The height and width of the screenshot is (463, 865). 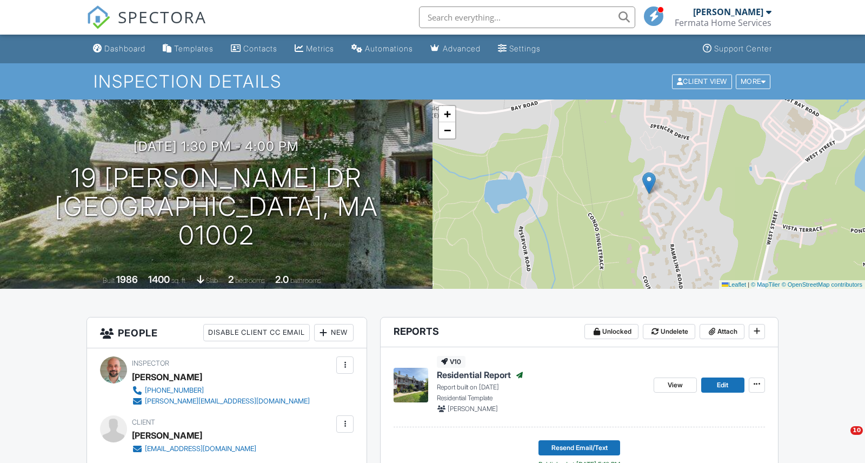 What do you see at coordinates (857, 430) in the screenshot?
I see `span: 10` at bounding box center [857, 430].